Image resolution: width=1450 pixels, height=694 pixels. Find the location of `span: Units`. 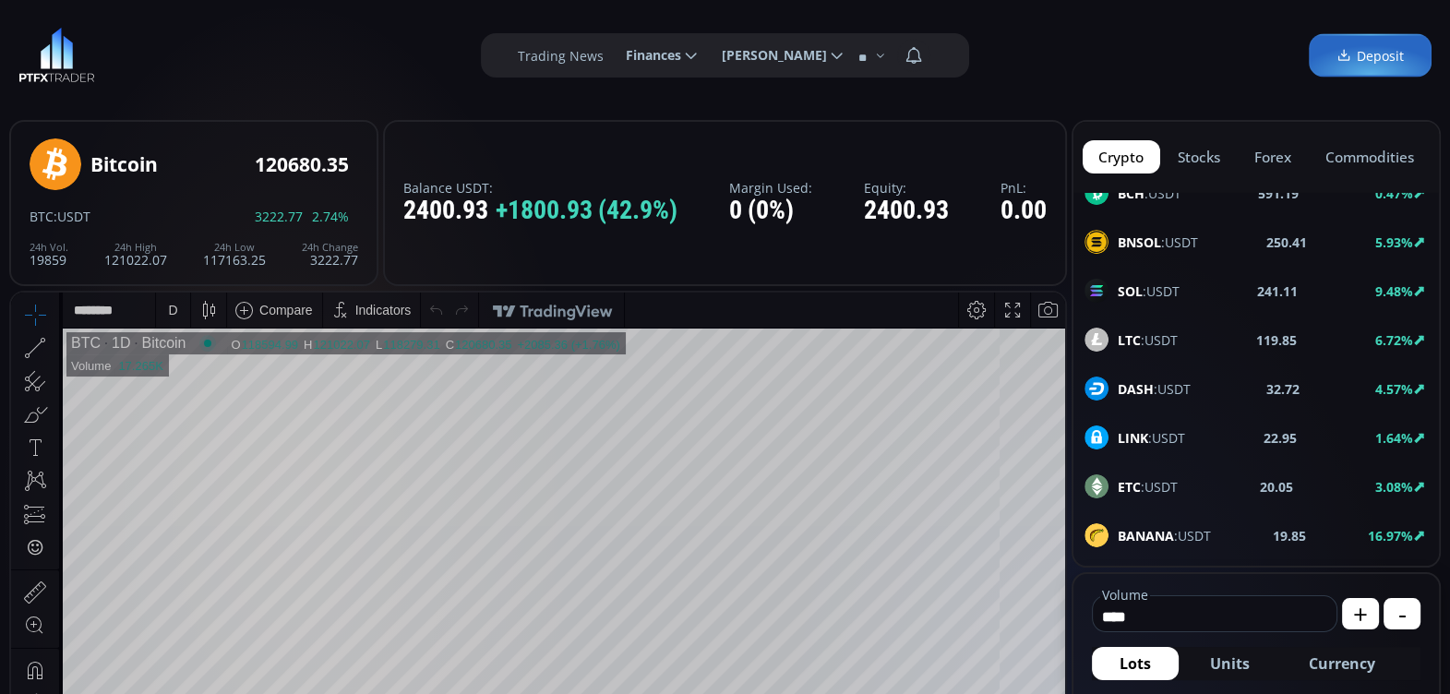

span: Units is located at coordinates (1229, 664).